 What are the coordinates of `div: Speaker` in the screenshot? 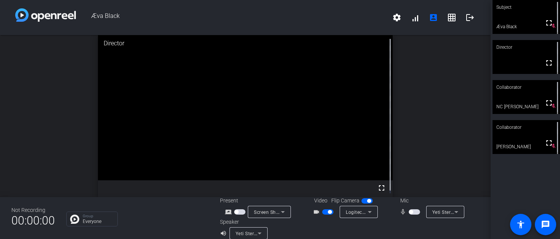 It's located at (243, 222).